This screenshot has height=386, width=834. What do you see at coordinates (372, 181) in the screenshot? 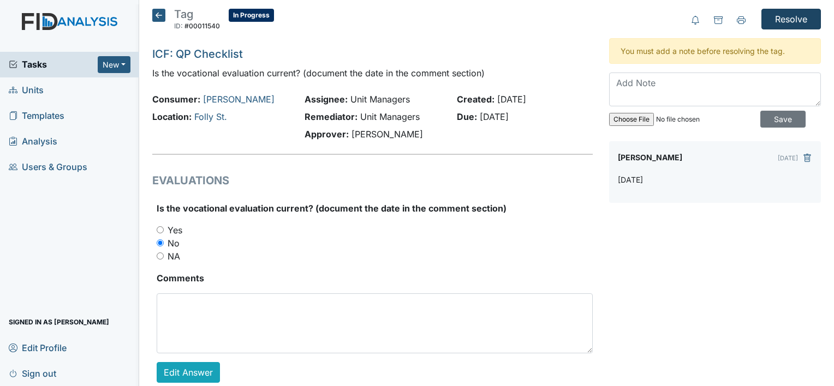
I see `h1: EVALUATIONS` at bounding box center [372, 181].